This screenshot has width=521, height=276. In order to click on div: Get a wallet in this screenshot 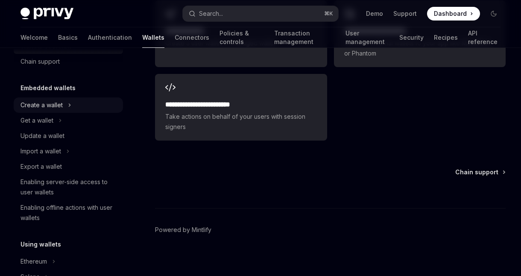, I will do `click(37, 120)`.